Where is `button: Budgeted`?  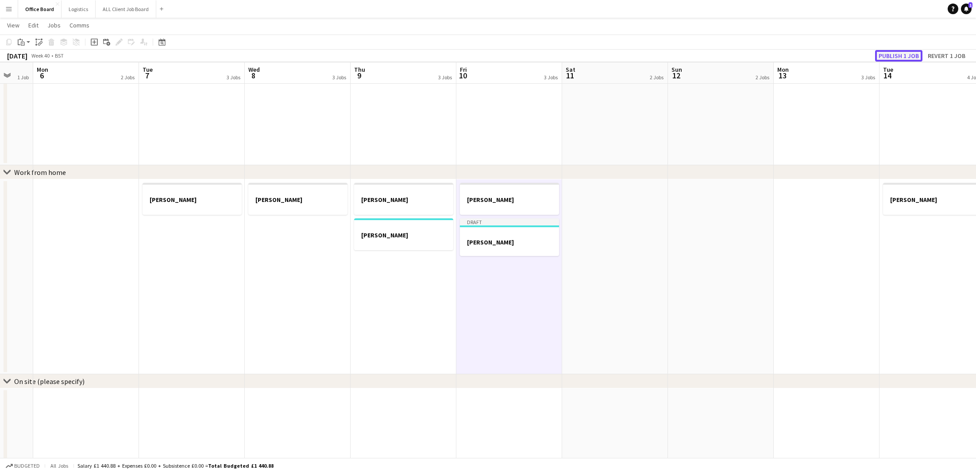
button: Budgeted is located at coordinates (23, 466).